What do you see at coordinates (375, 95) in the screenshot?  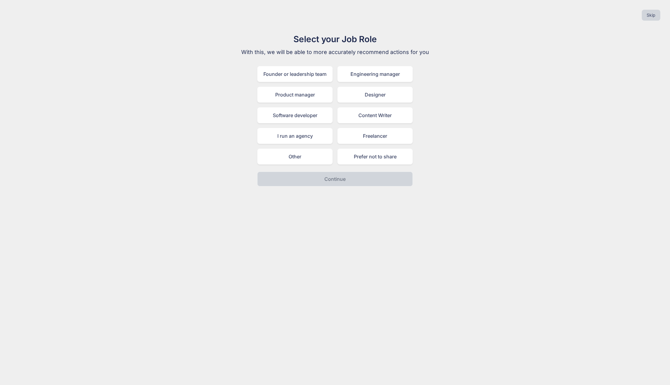 I see `div: Designer` at bounding box center [375, 95].